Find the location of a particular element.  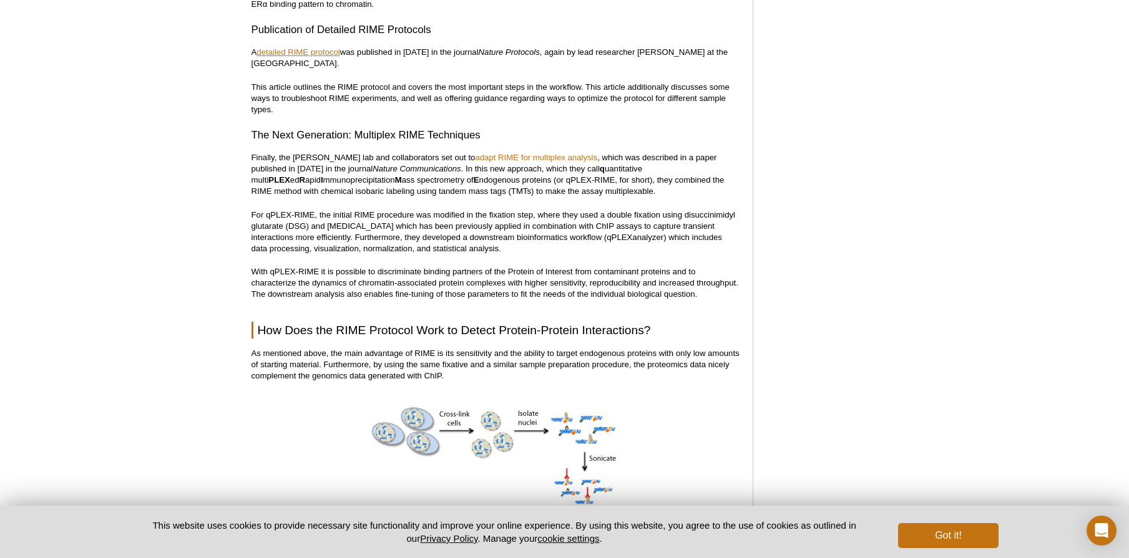

p: With qPLEX-RIME it is possible to discriminate binding partners of the Protein of Interest from c... is located at coordinates (495, 283).